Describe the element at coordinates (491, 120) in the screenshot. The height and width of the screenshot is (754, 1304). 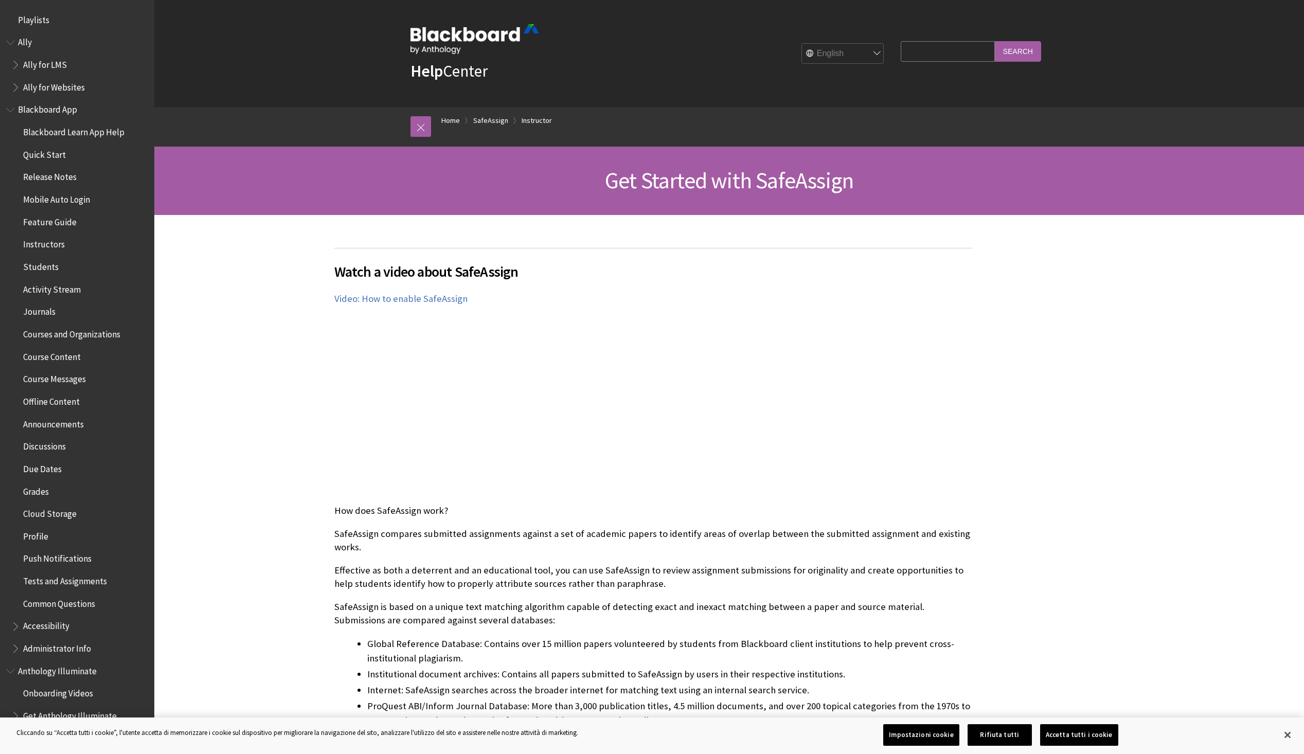
I see `a: SafeAssign` at that location.